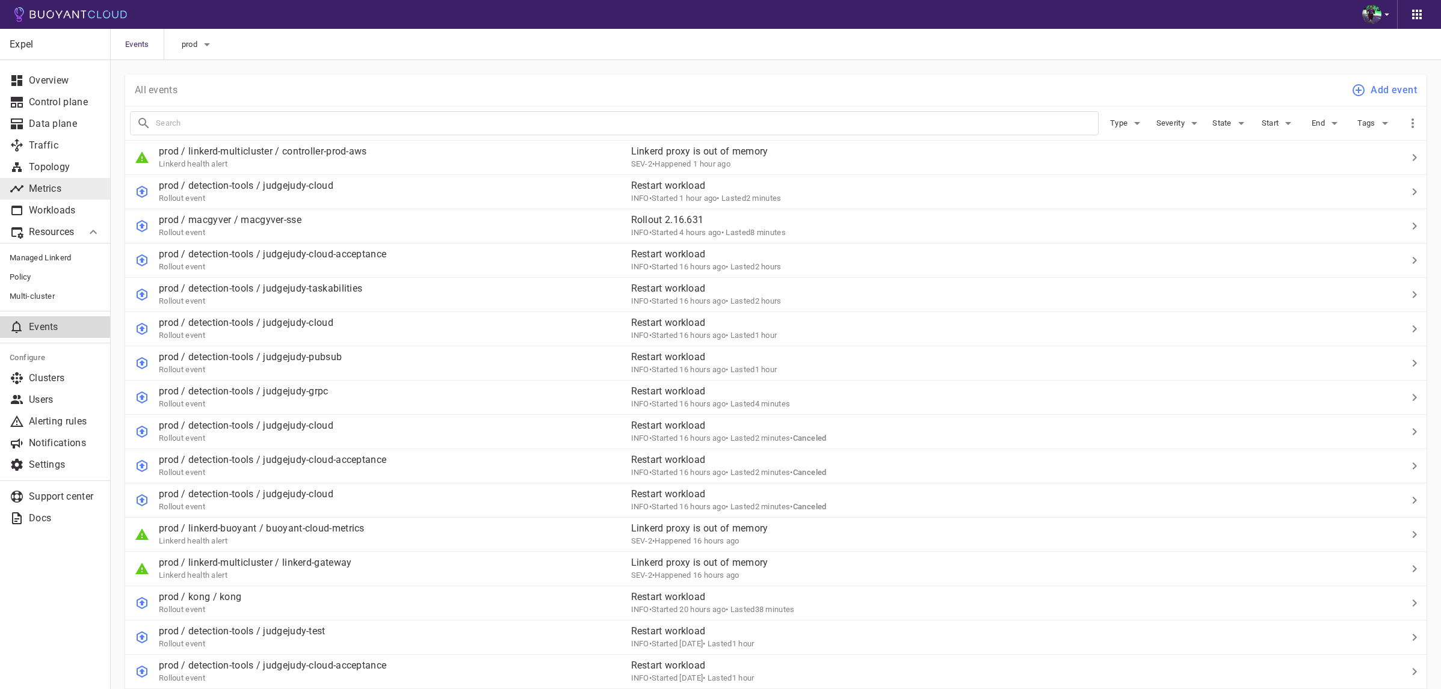  I want to click on relative-time: 1 hour ago, so click(712, 164).